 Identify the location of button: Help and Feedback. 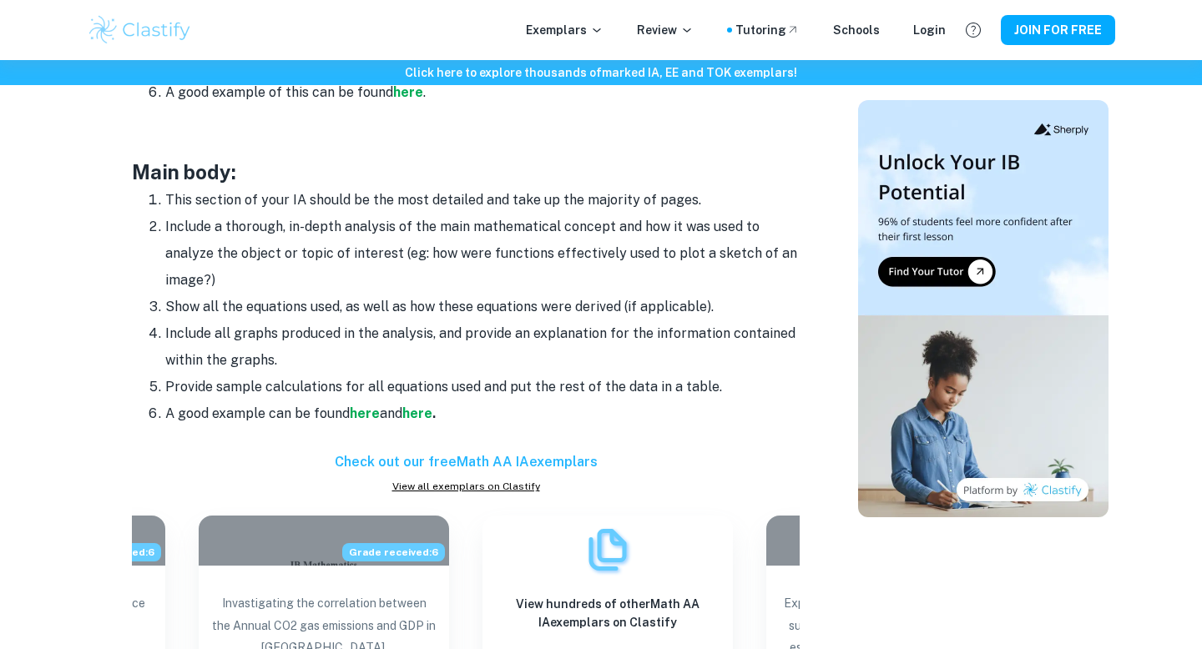
(973, 30).